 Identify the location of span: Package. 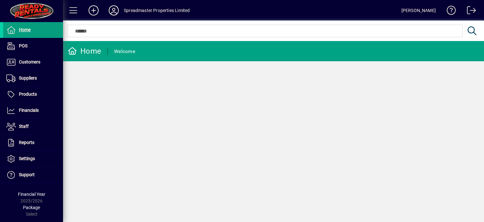
(32, 207).